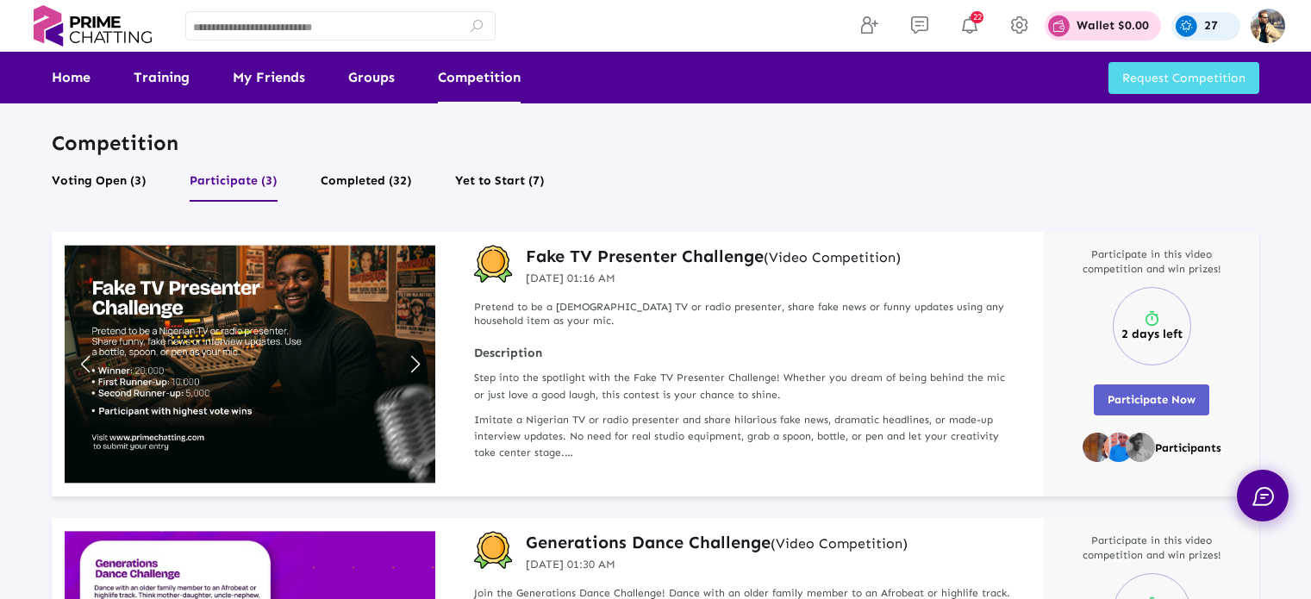 This screenshot has height=599, width=1311. What do you see at coordinates (161, 78) in the screenshot?
I see `a: Training` at bounding box center [161, 78].